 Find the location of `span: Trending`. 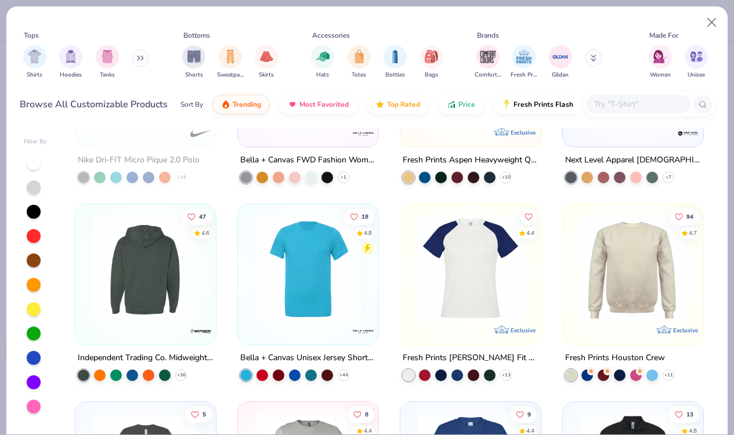

span: Trending is located at coordinates (247, 104).